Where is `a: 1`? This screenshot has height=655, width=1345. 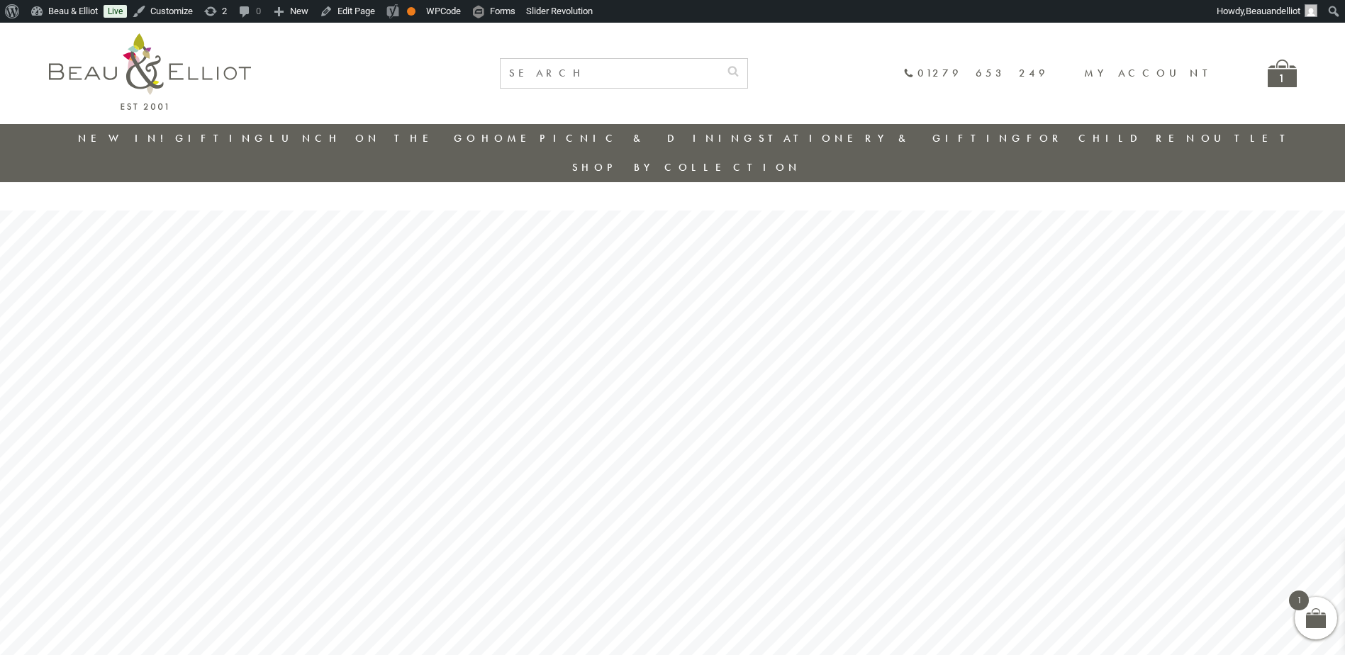 a: 1 is located at coordinates (1282, 73).